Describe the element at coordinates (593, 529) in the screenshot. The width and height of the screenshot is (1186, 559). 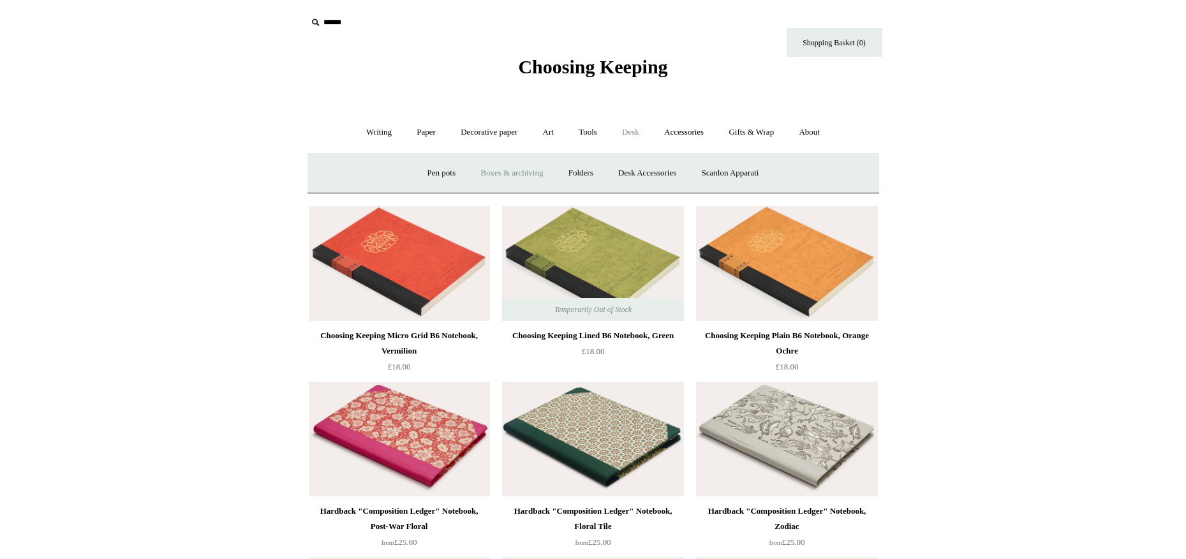
I see `a: Hardback "Composition Ledger" Notebook, Floral Tile from£25.00` at that location.